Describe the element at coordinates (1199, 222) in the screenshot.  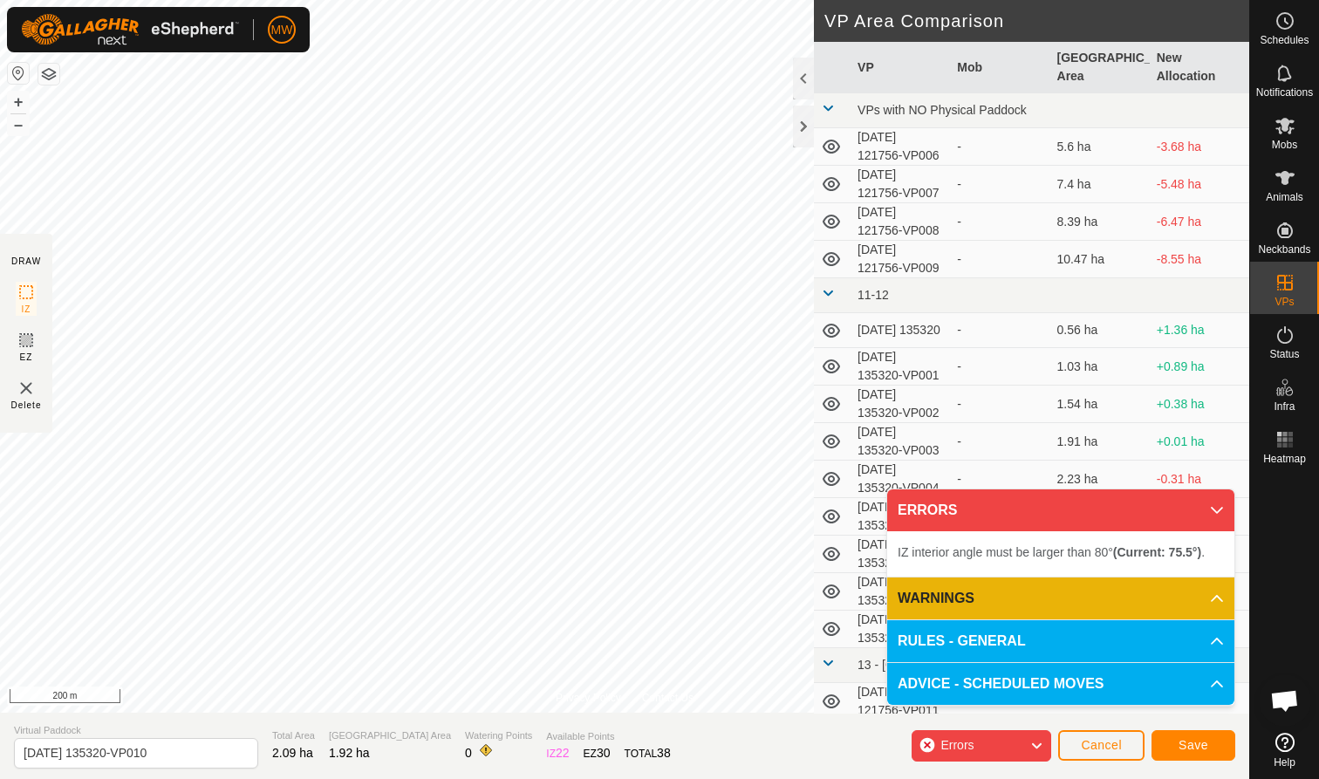
I see `td: -6.47 ha` at that location.